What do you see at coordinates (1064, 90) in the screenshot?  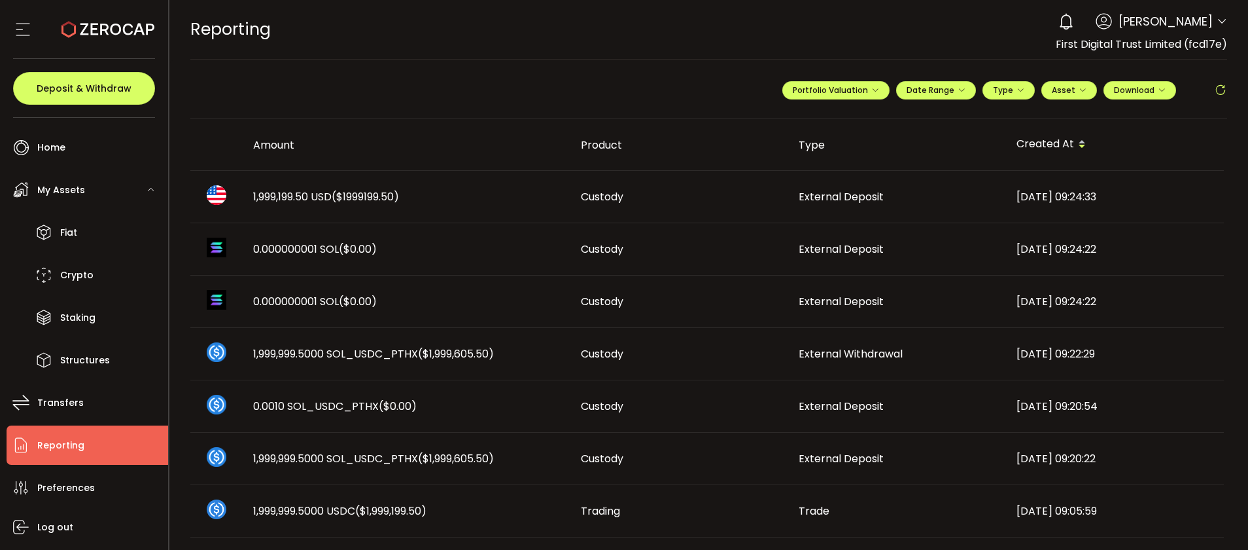 I see `span: Asset` at bounding box center [1064, 90].